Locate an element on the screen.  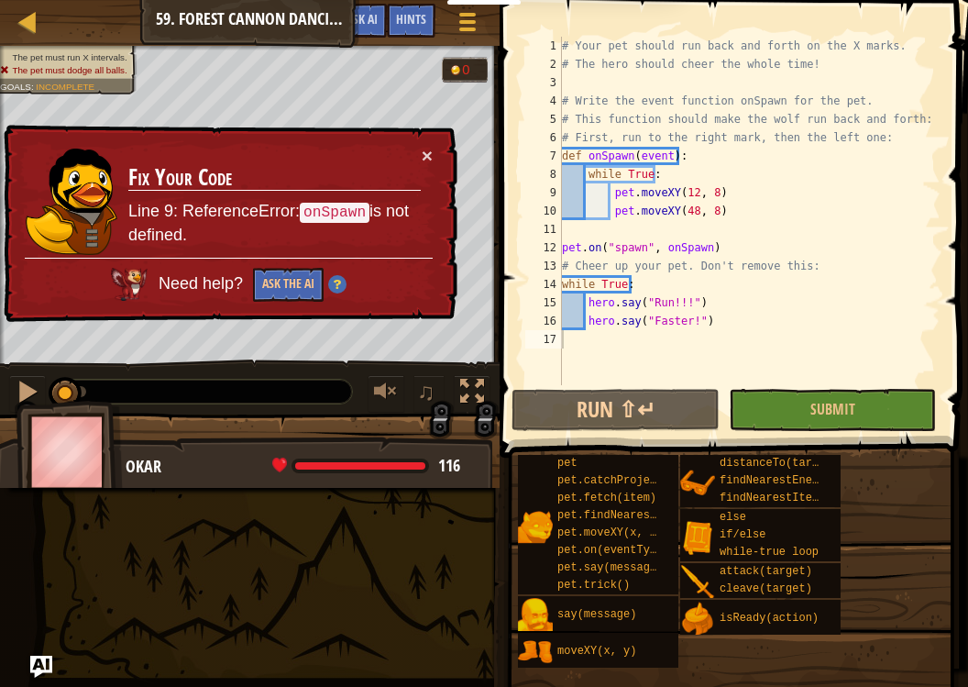
span: pet is located at coordinates (568, 463).